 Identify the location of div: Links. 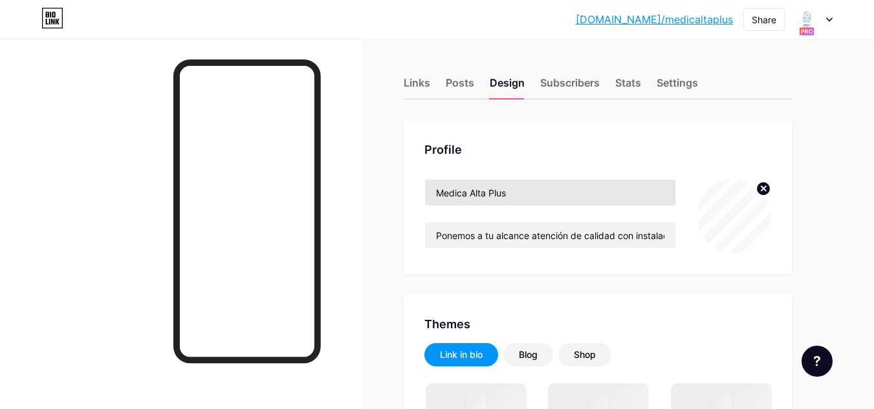
(416, 87).